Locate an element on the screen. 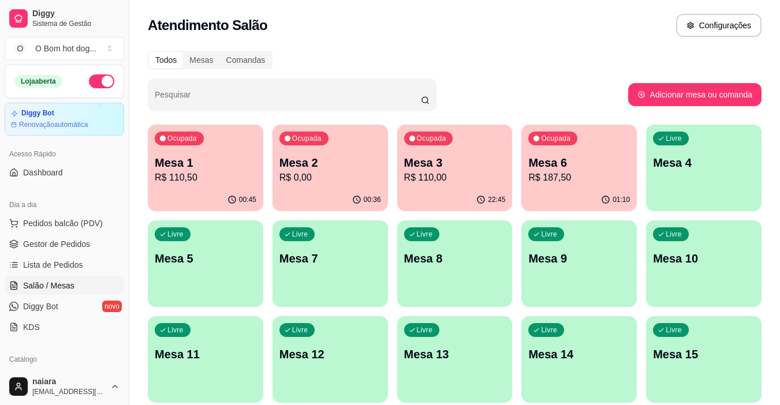  p: R$ 110,50 is located at coordinates (206, 178).